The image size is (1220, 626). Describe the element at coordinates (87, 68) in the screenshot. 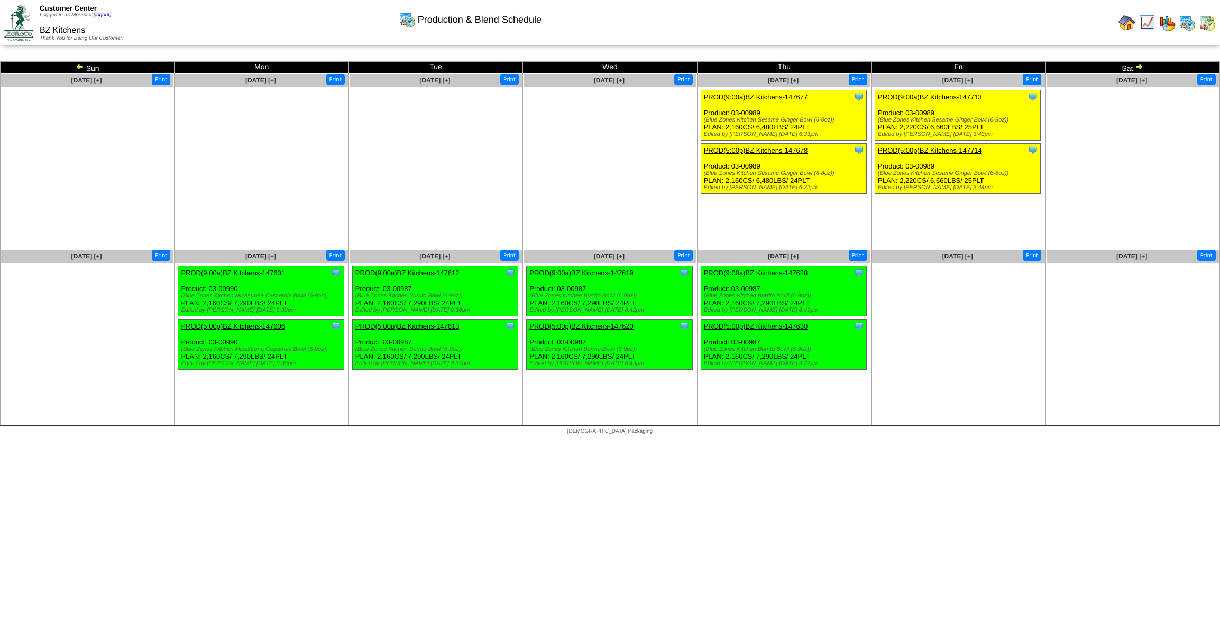

I see `td: Sun` at that location.